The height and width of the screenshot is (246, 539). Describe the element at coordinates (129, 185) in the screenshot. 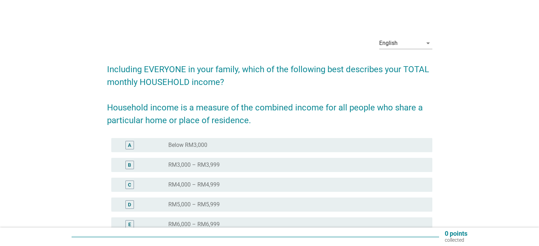

I see `div: C` at that location.